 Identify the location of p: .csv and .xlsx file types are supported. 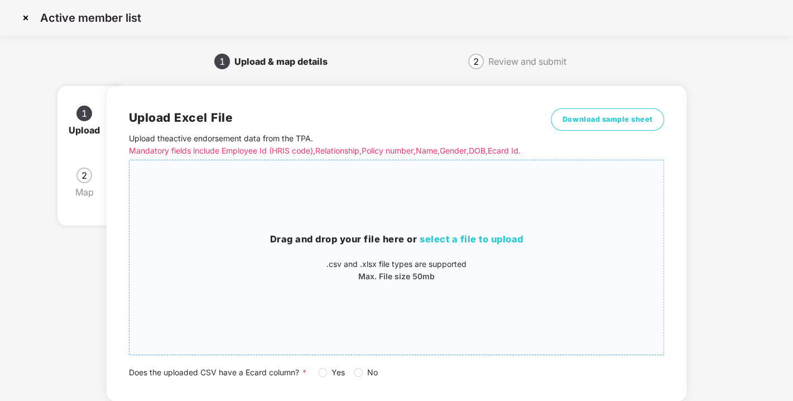
(397, 264).